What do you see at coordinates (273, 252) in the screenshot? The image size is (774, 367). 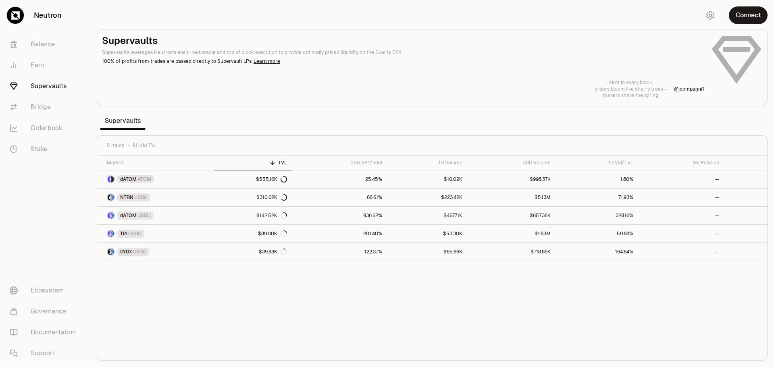 I see `div: $39.88K` at bounding box center [273, 252].